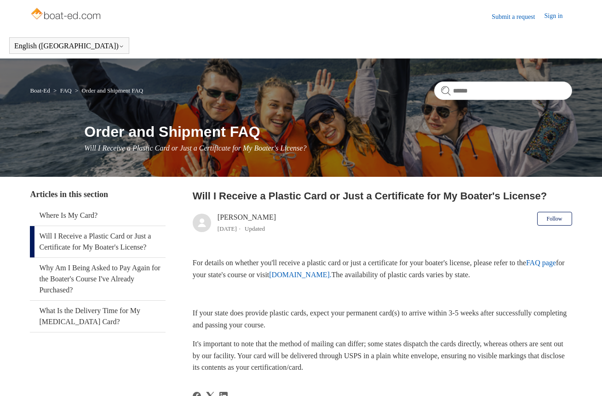 Image resolution: width=602 pixels, height=396 pixels. I want to click on button: Follow Article, so click(555, 219).